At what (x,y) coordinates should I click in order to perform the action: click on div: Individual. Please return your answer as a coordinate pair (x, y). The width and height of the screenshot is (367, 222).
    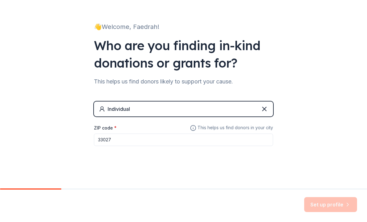
    Looking at the image, I should click on (119, 109).